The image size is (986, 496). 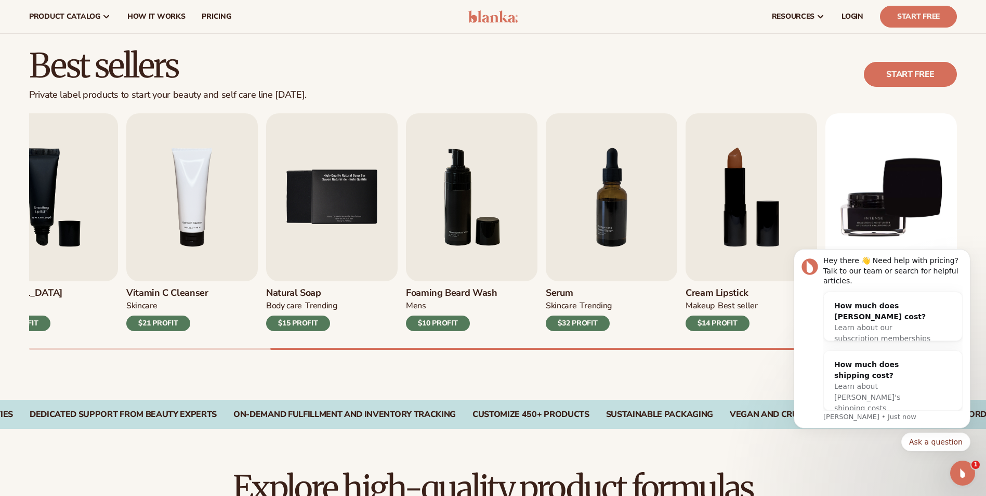 What do you see at coordinates (700, 306) in the screenshot?
I see `div: MAKEUP` at bounding box center [700, 306].